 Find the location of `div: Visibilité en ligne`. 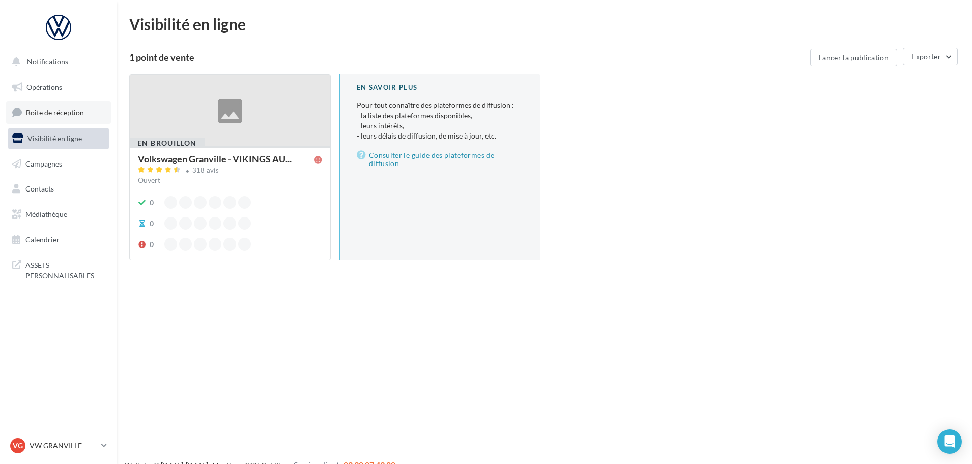

div: Visibilité en ligne is located at coordinates (545, 24).